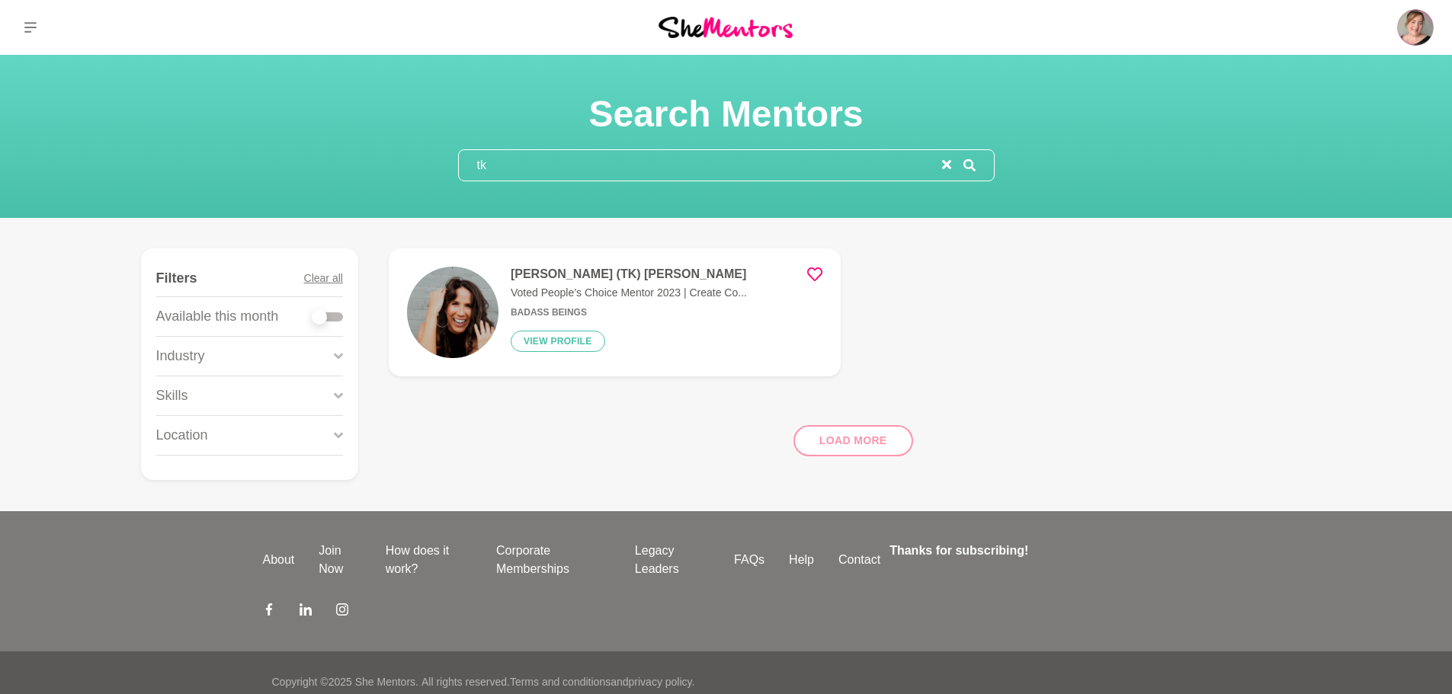  I want to click on h6: Badass Beings, so click(629, 312).